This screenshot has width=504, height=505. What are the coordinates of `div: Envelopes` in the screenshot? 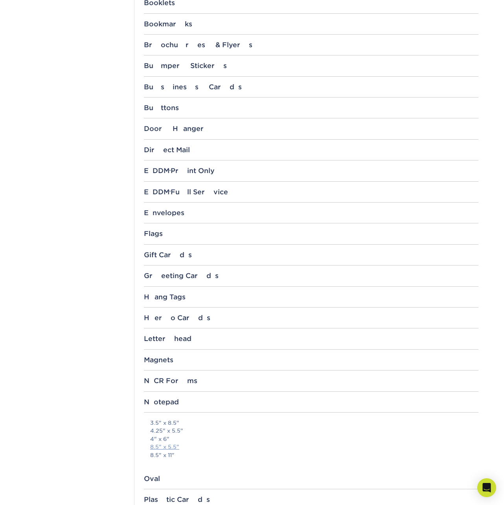 It's located at (311, 213).